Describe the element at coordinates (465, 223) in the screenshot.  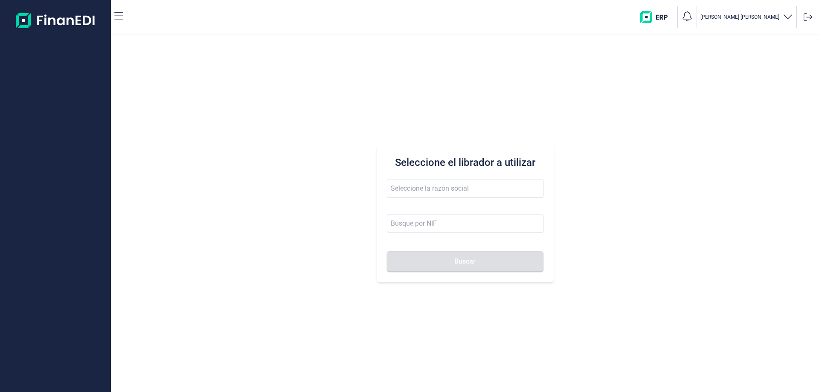
I see `input: Busque por NIF` at that location.